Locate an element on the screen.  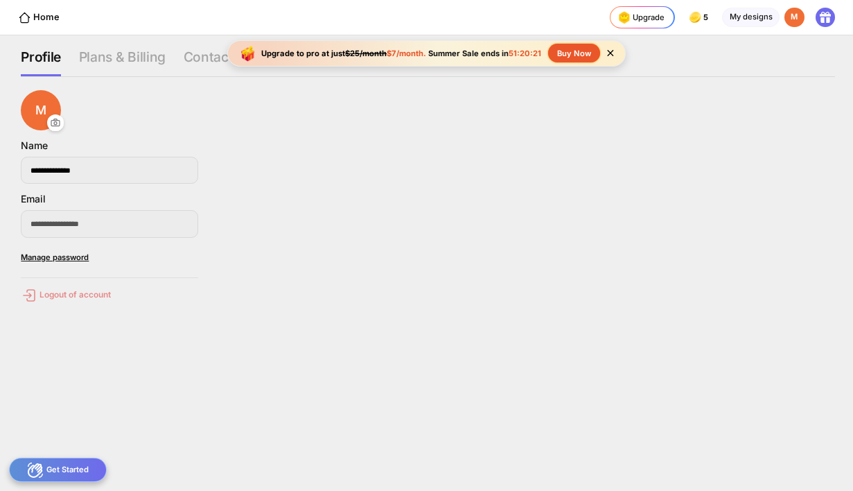
img: upgrade-nav-btn-icon.gif is located at coordinates (625, 17).